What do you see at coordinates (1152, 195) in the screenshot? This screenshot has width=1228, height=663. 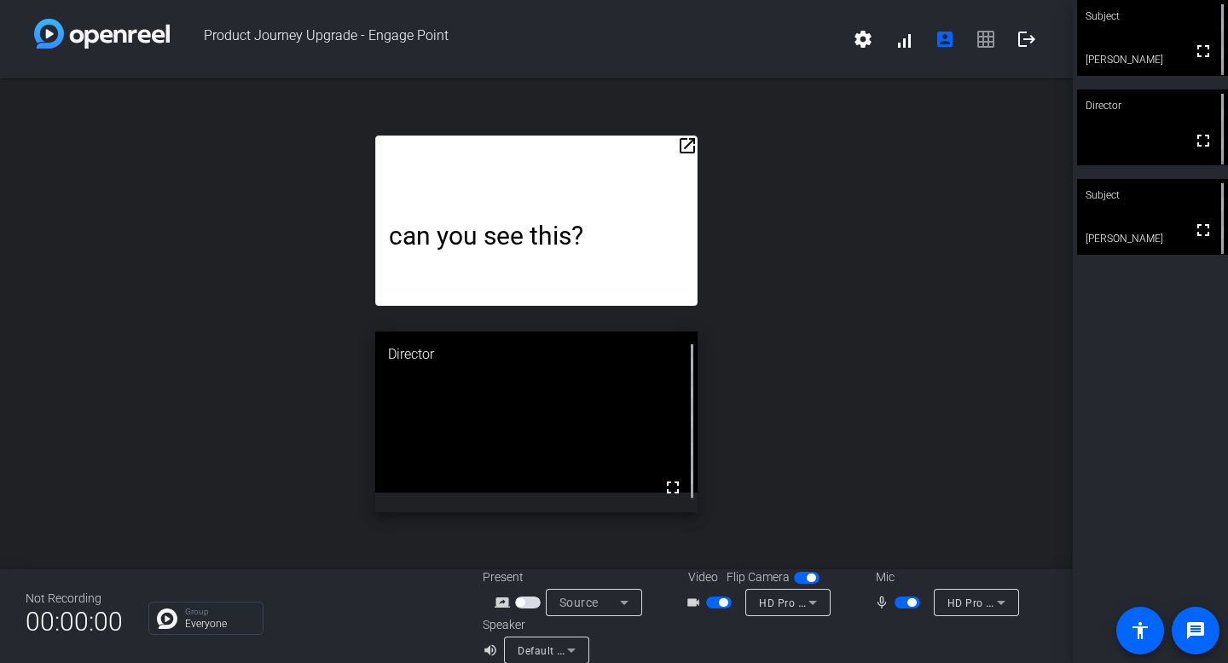 I see `div: Subject` at bounding box center [1152, 195].